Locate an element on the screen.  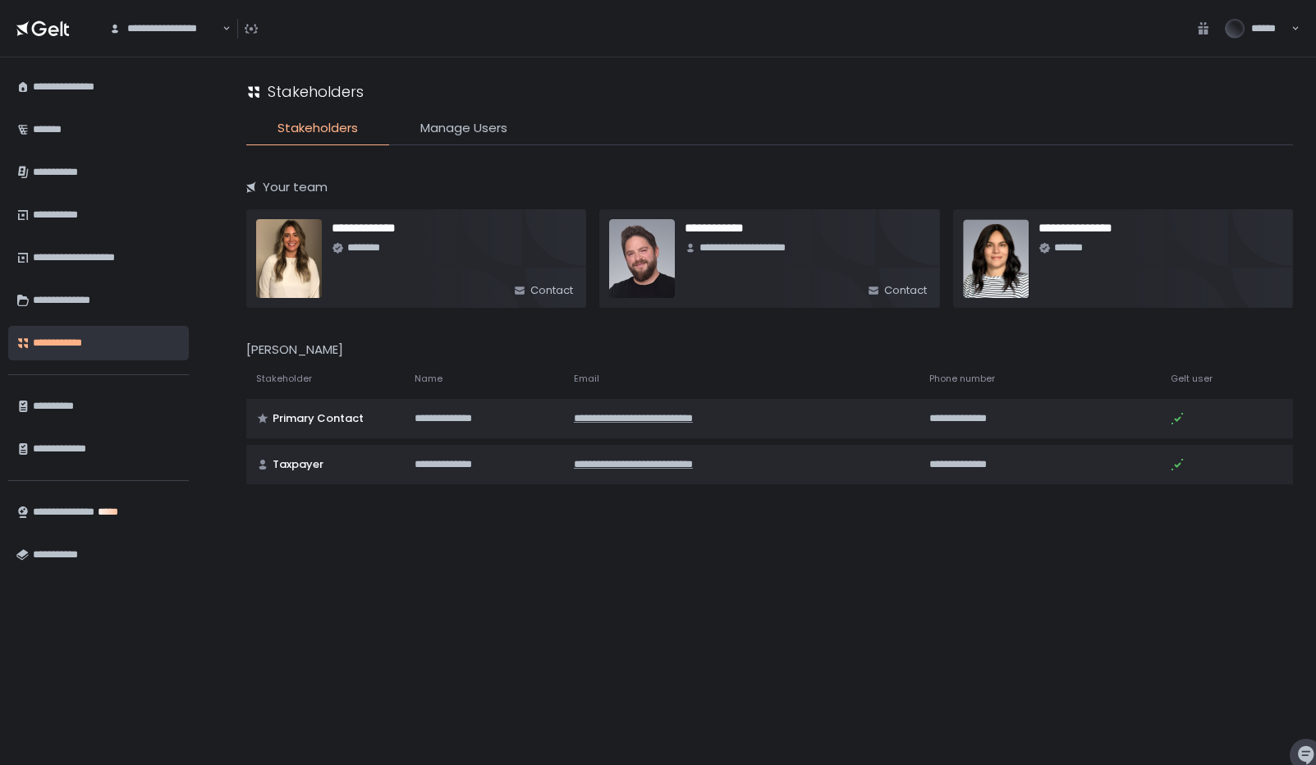
h1: Stakeholders is located at coordinates (315, 91).